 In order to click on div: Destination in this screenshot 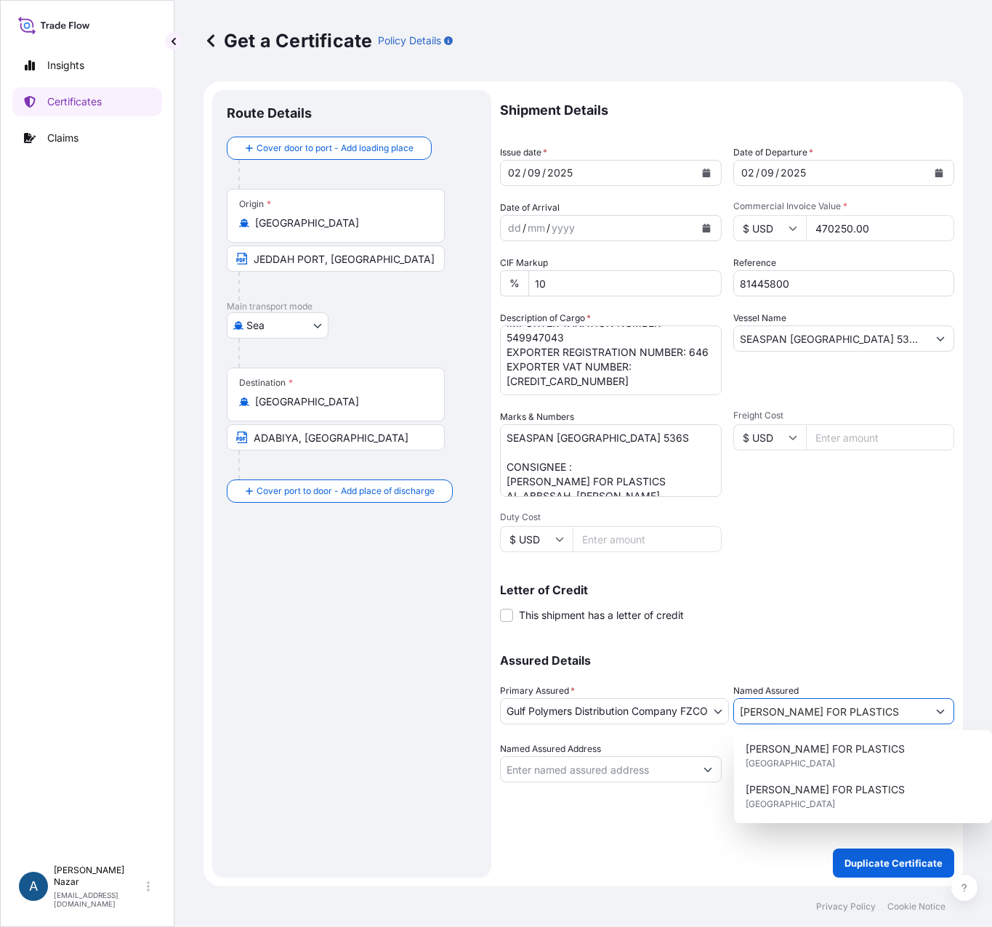, I will do `click(266, 383)`.